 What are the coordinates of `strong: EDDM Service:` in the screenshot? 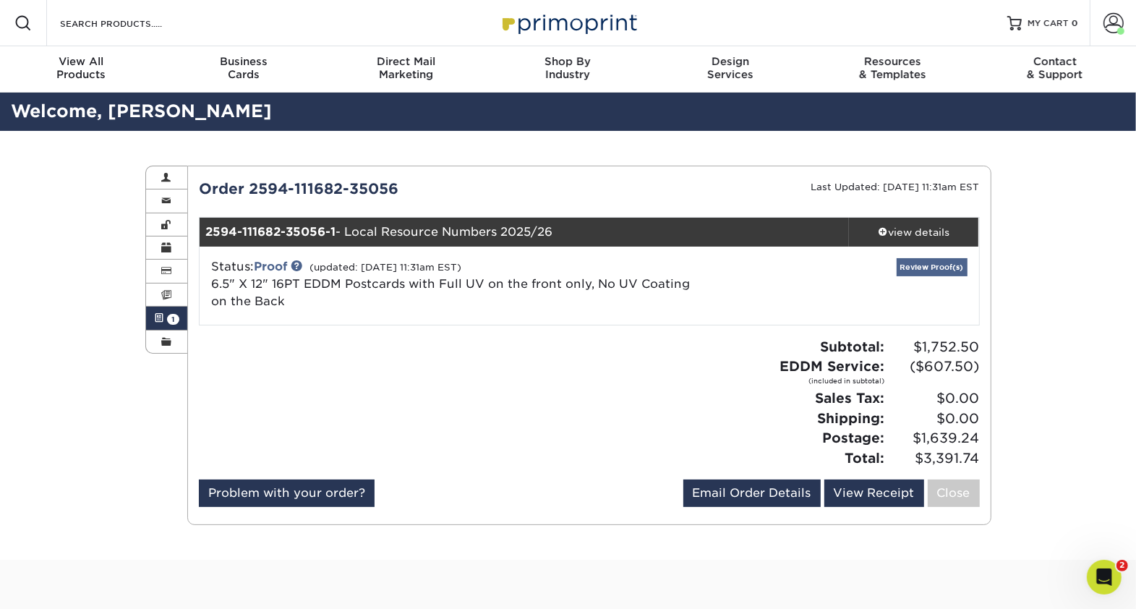 It's located at (832, 372).